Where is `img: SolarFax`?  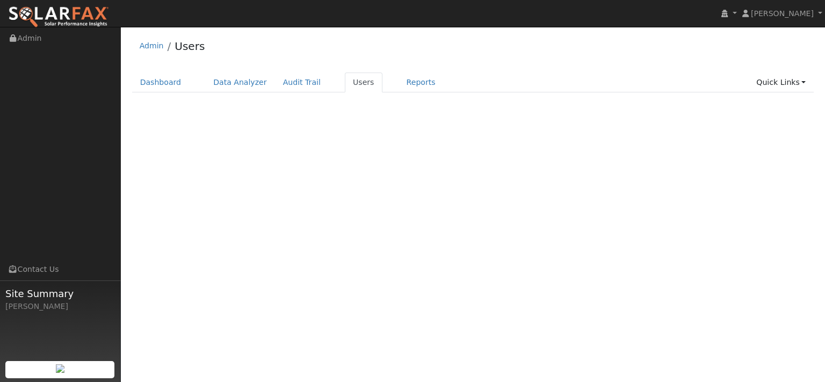 img: SolarFax is located at coordinates (59, 17).